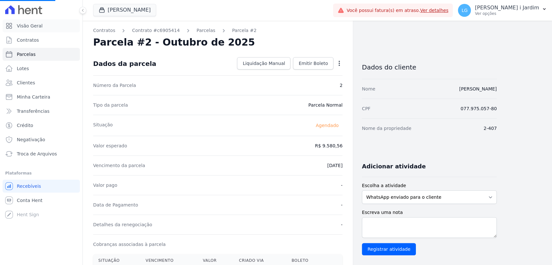 The height and width of the screenshot is (265, 552). I want to click on span: Contratos, so click(28, 40).